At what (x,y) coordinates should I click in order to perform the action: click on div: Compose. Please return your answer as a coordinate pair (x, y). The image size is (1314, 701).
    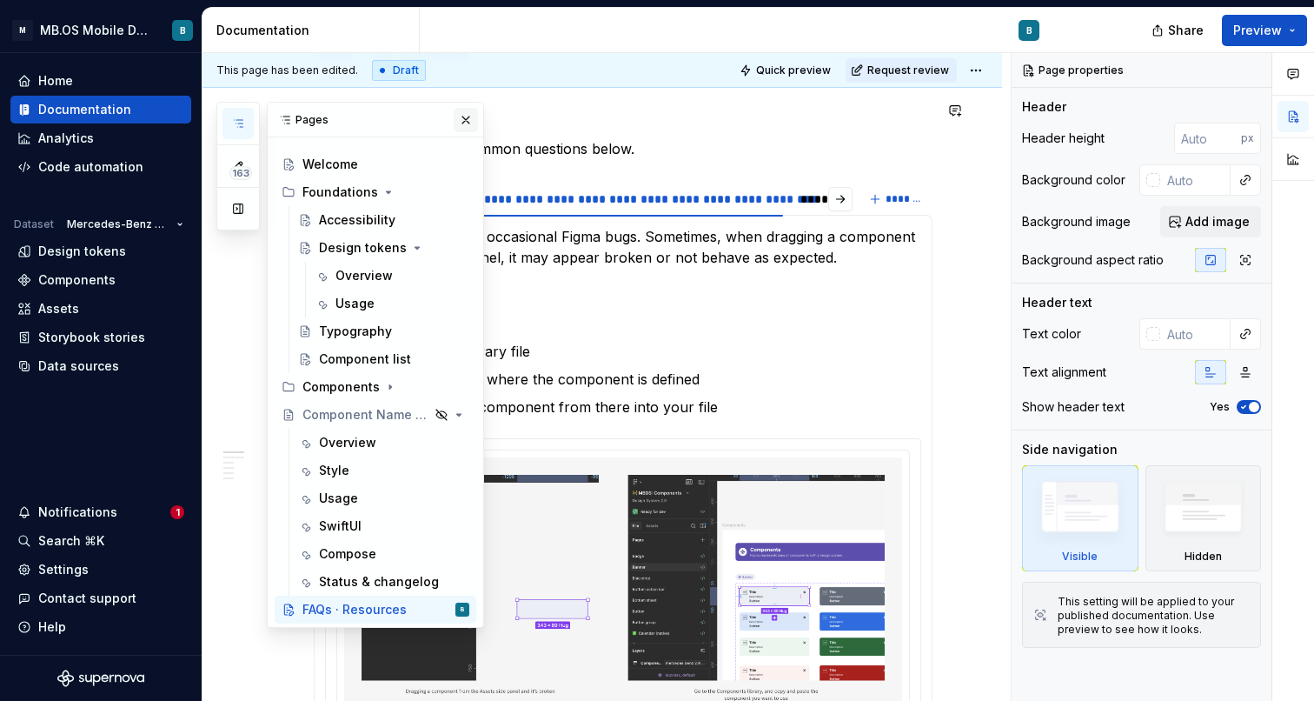
    Looking at the image, I should click on (348, 554).